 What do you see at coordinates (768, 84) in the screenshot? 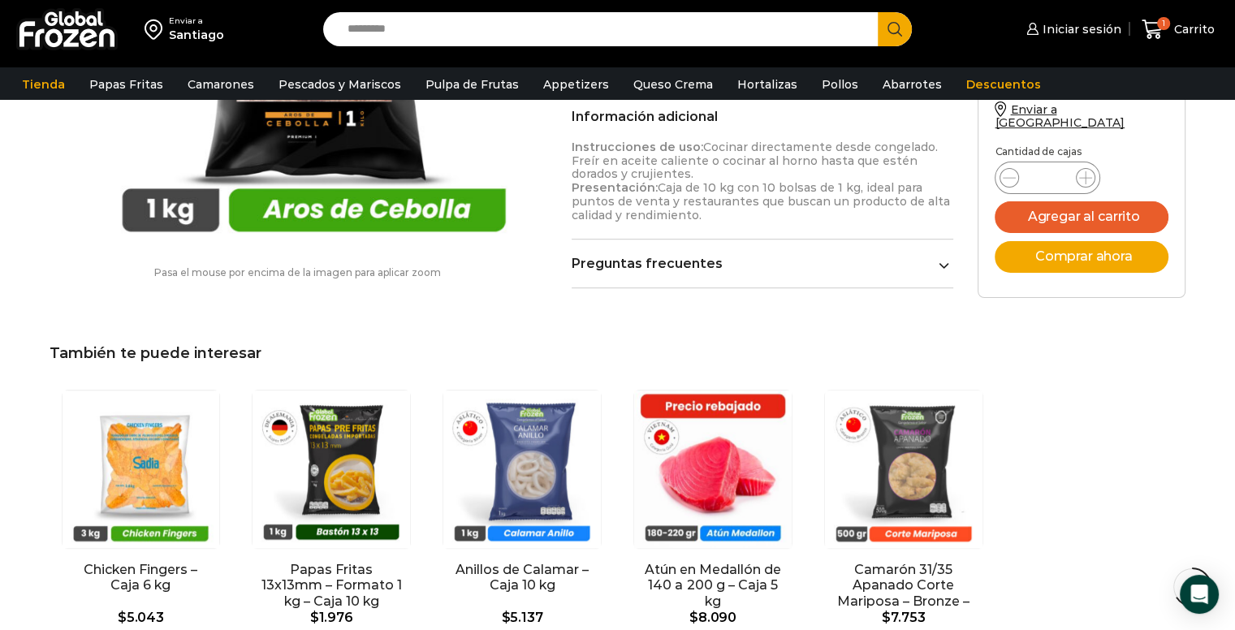
I see `a: Hortalizas` at bounding box center [768, 84].